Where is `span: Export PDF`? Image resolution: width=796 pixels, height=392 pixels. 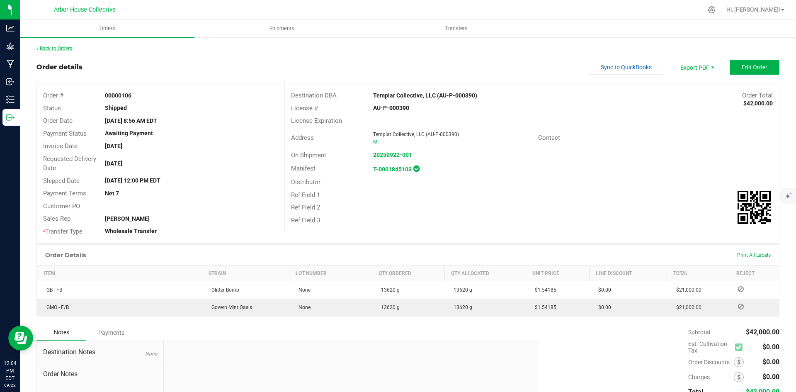
span: Export PDF is located at coordinates (696, 67).